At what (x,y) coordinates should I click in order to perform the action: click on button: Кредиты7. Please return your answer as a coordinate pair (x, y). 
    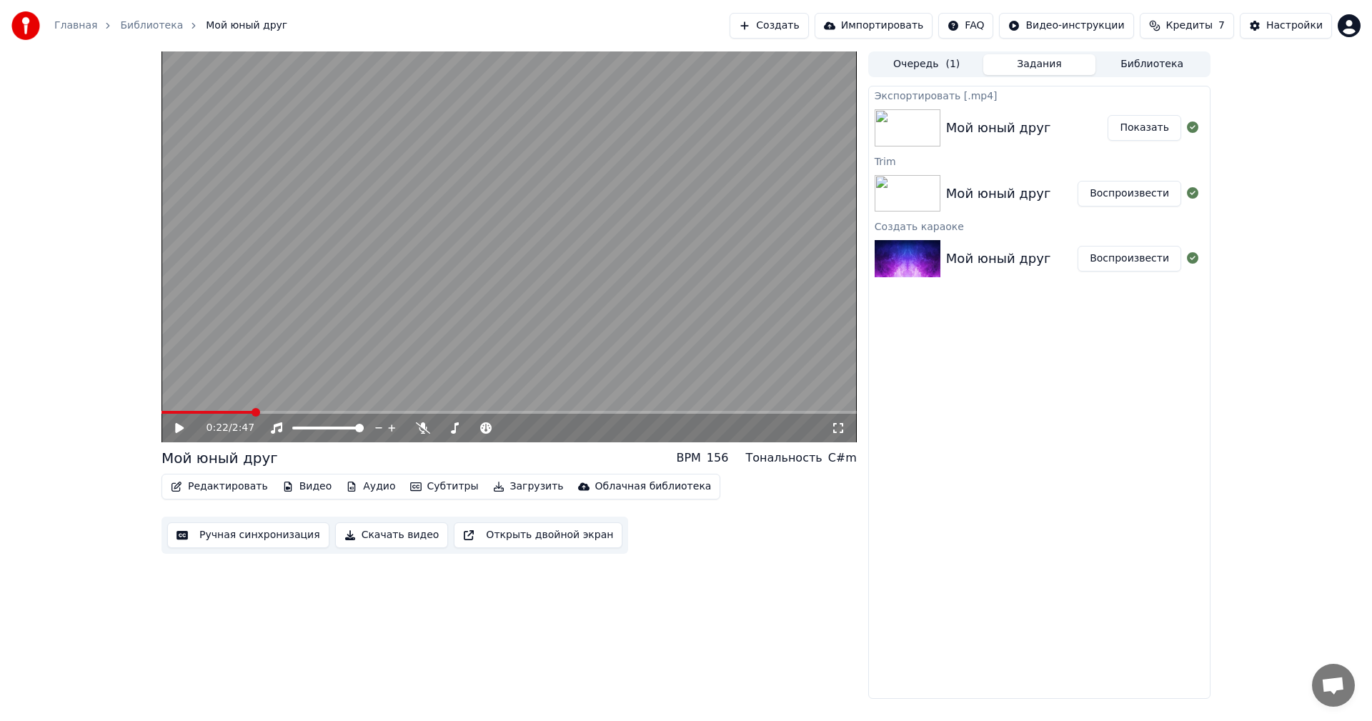
    Looking at the image, I should click on (1187, 26).